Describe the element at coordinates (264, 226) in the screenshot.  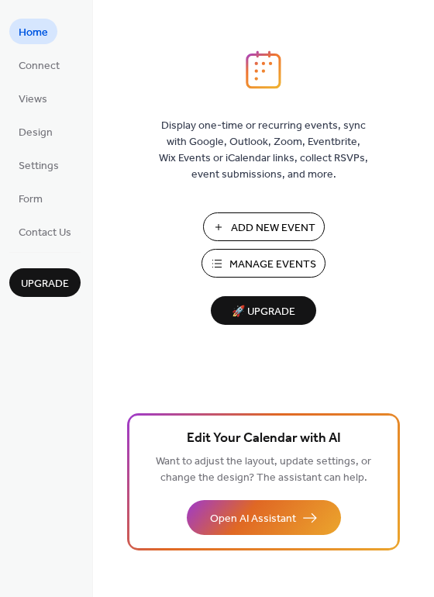
I see `button: Add New Event` at that location.